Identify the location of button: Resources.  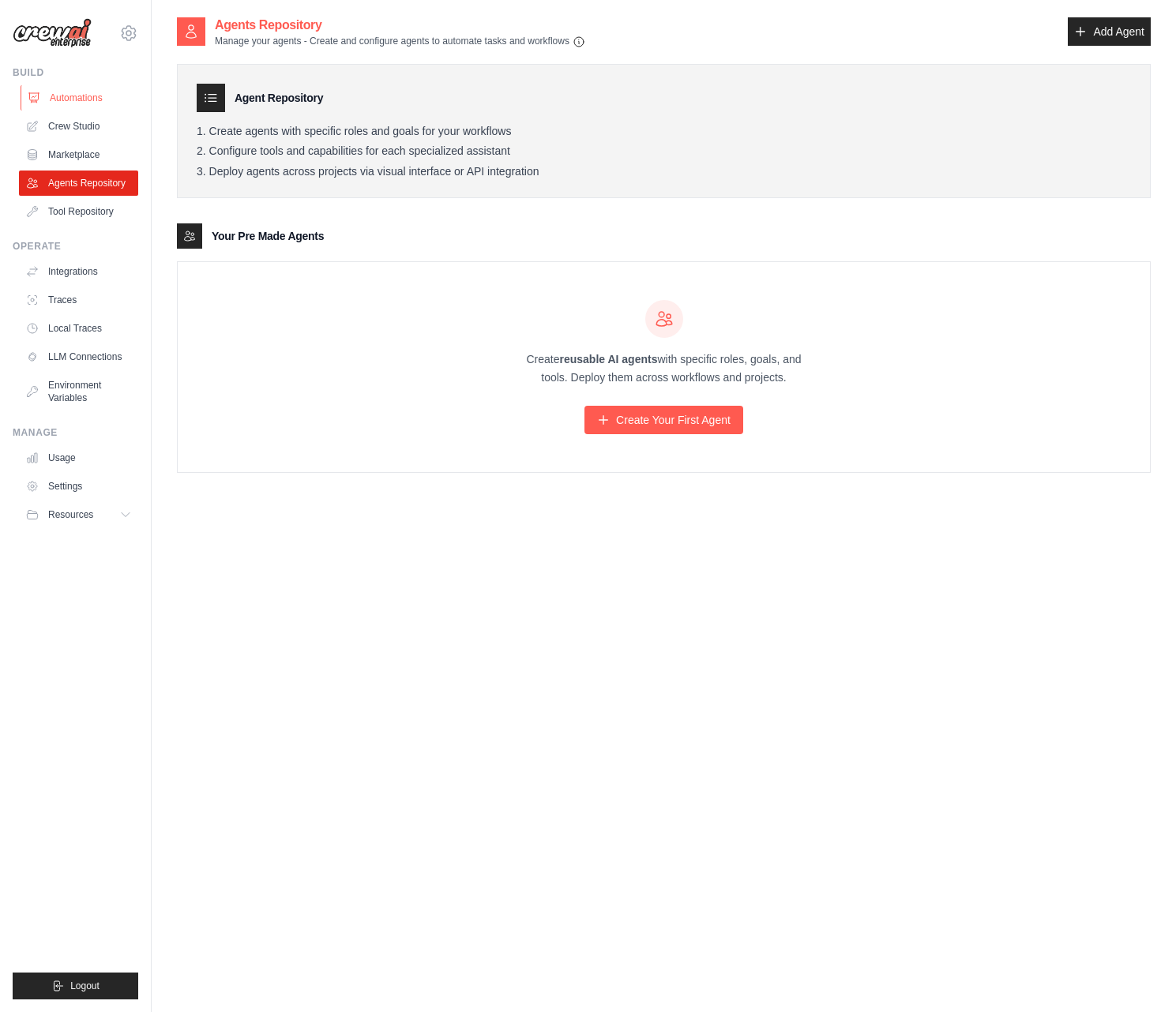
(78, 515).